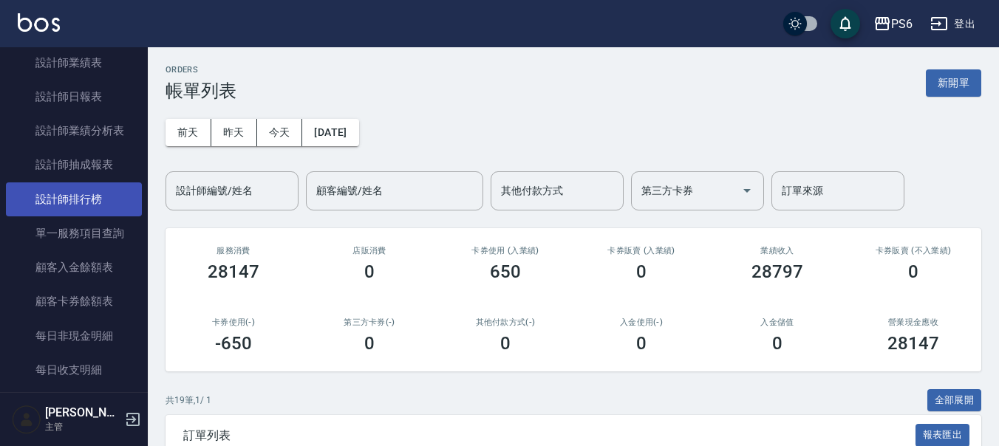 The width and height of the screenshot is (999, 446). What do you see at coordinates (74, 268) in the screenshot?
I see `a: 顧客入金餘額表` at bounding box center [74, 268].